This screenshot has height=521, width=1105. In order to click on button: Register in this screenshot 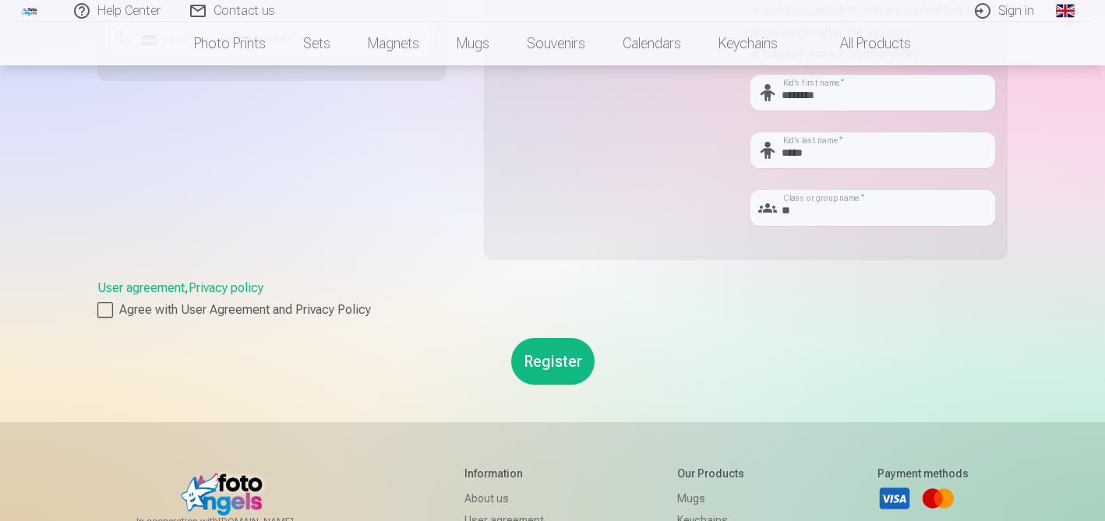, I will do `click(552, 362)`.